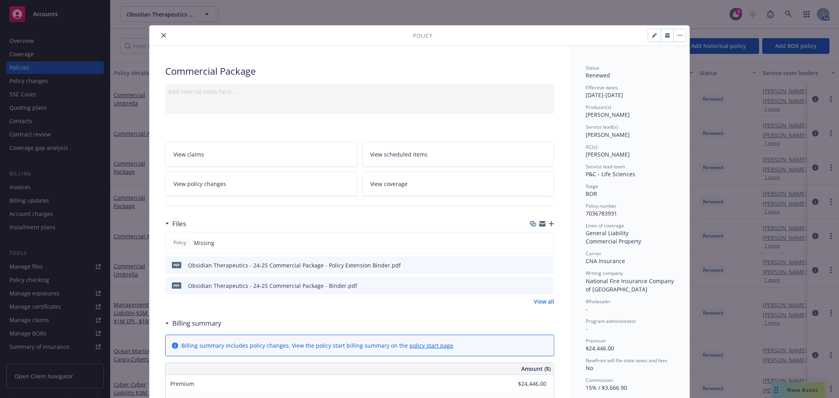  I want to click on a: View all, so click(544, 301).